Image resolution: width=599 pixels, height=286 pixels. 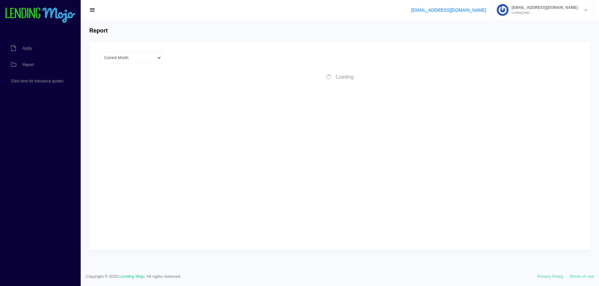 I want to click on span: Click here for insurance quotes, so click(x=37, y=81).